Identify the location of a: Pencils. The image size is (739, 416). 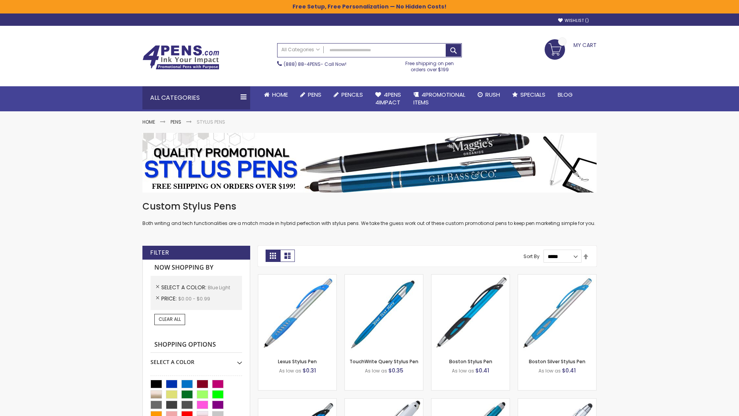
(348, 95).